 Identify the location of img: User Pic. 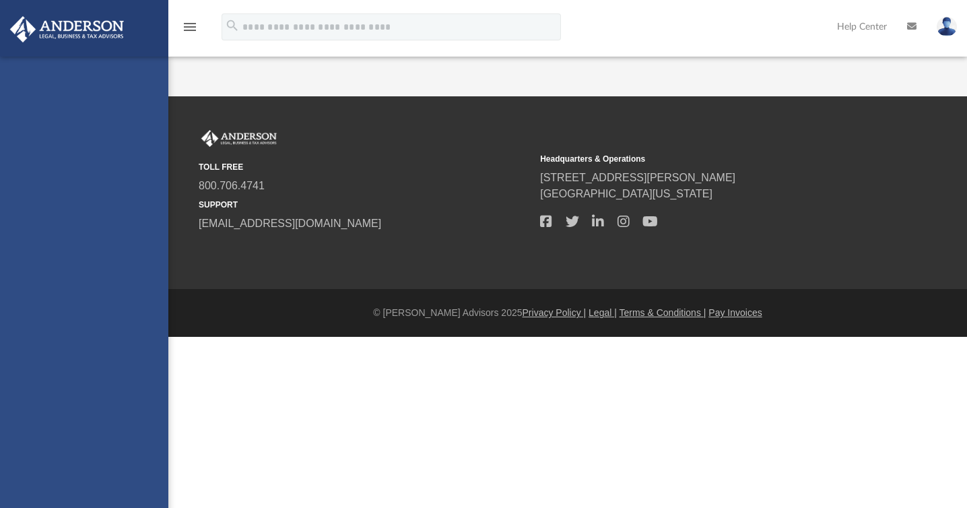
(947, 26).